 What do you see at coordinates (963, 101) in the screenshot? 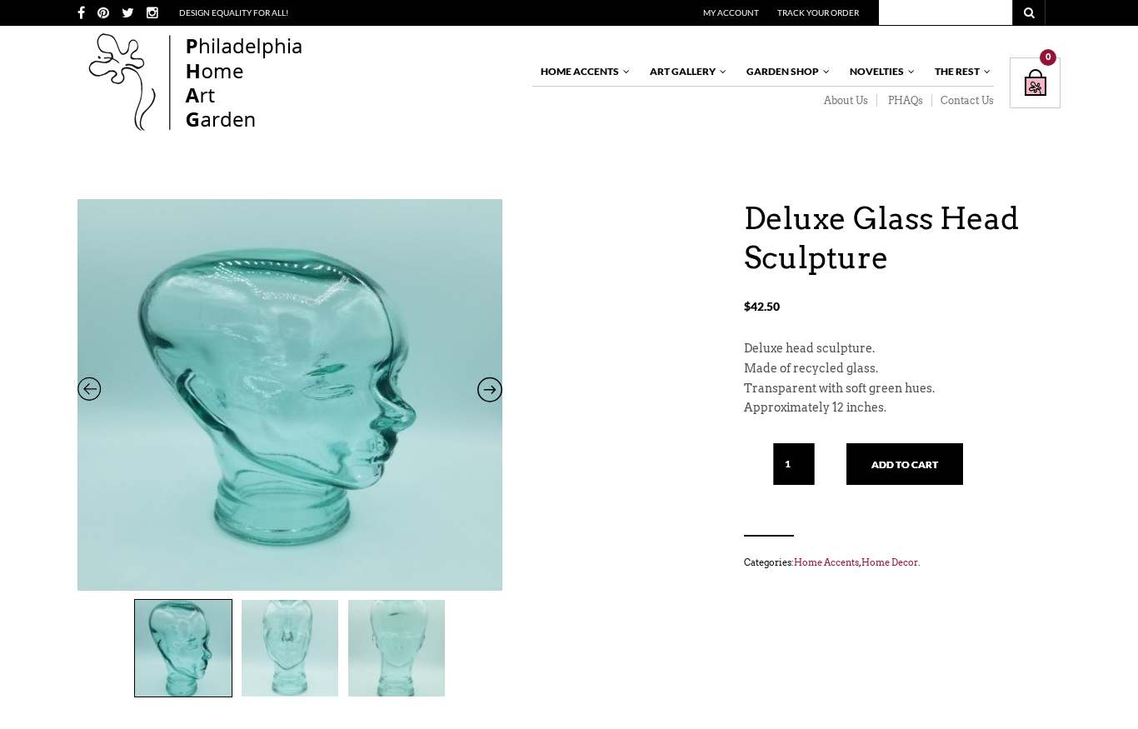
I see `a: Contact Us` at bounding box center [963, 101].